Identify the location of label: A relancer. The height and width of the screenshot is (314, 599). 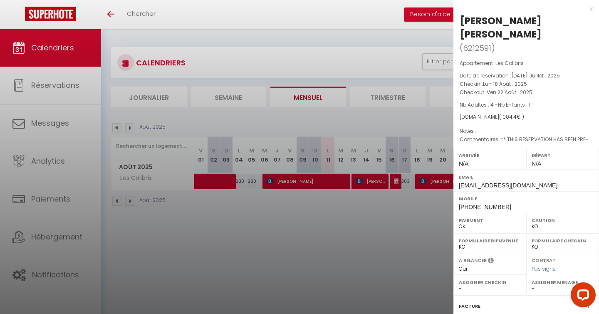
(473, 260).